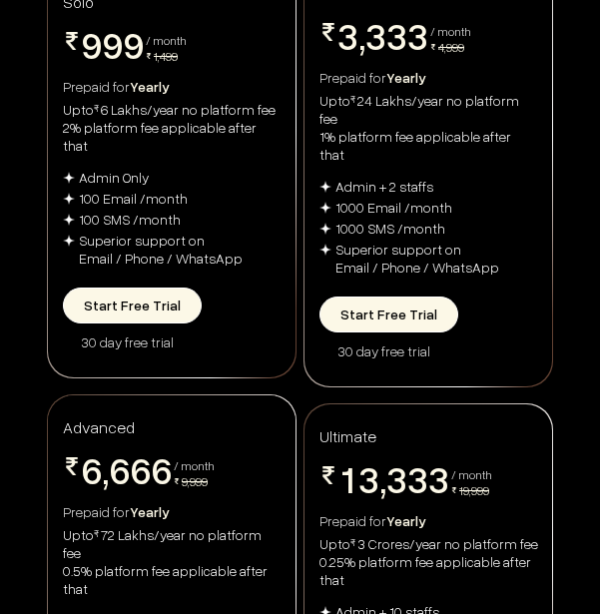 This screenshot has height=614, width=600. Describe the element at coordinates (393, 208) in the screenshot. I see `div: 1000 Email /month` at that location.